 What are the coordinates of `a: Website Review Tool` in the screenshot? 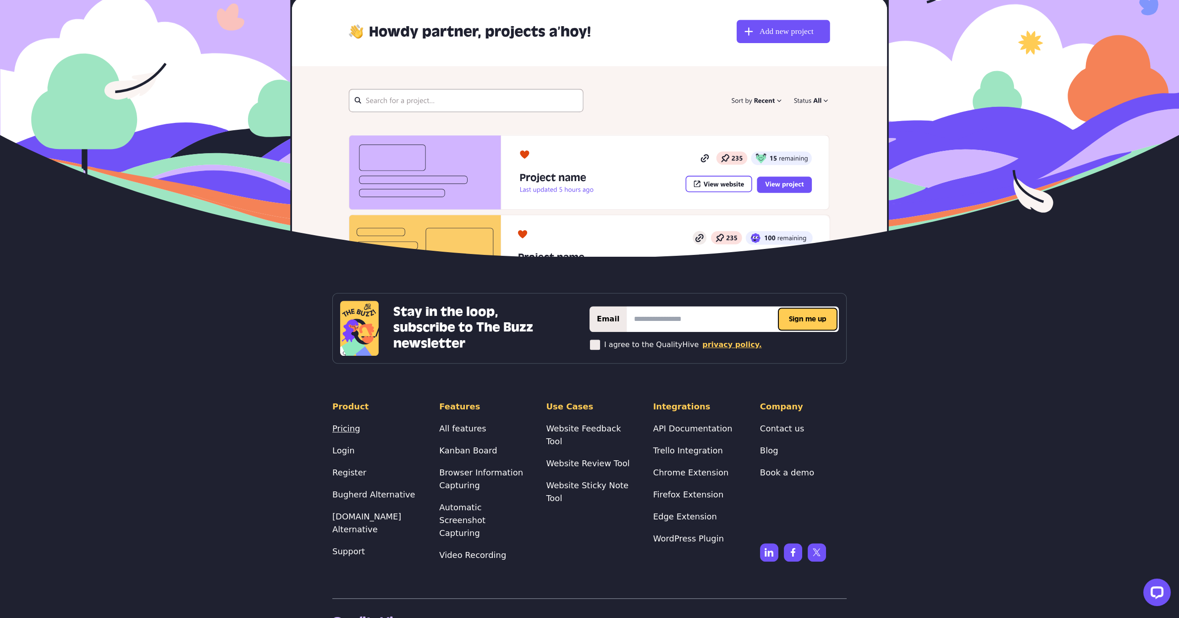 It's located at (588, 463).